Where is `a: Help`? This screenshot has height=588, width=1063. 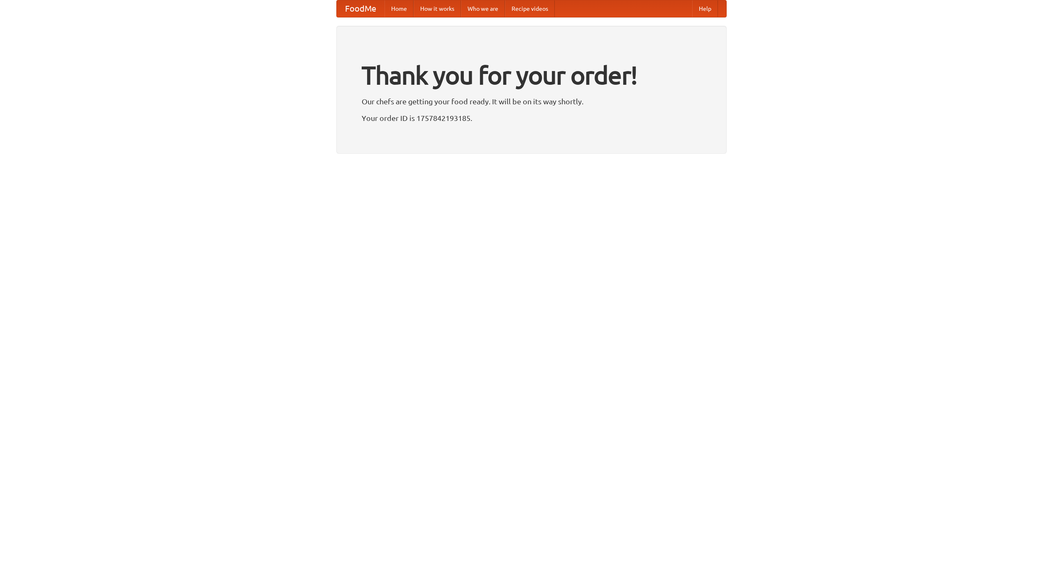
a: Help is located at coordinates (705, 9).